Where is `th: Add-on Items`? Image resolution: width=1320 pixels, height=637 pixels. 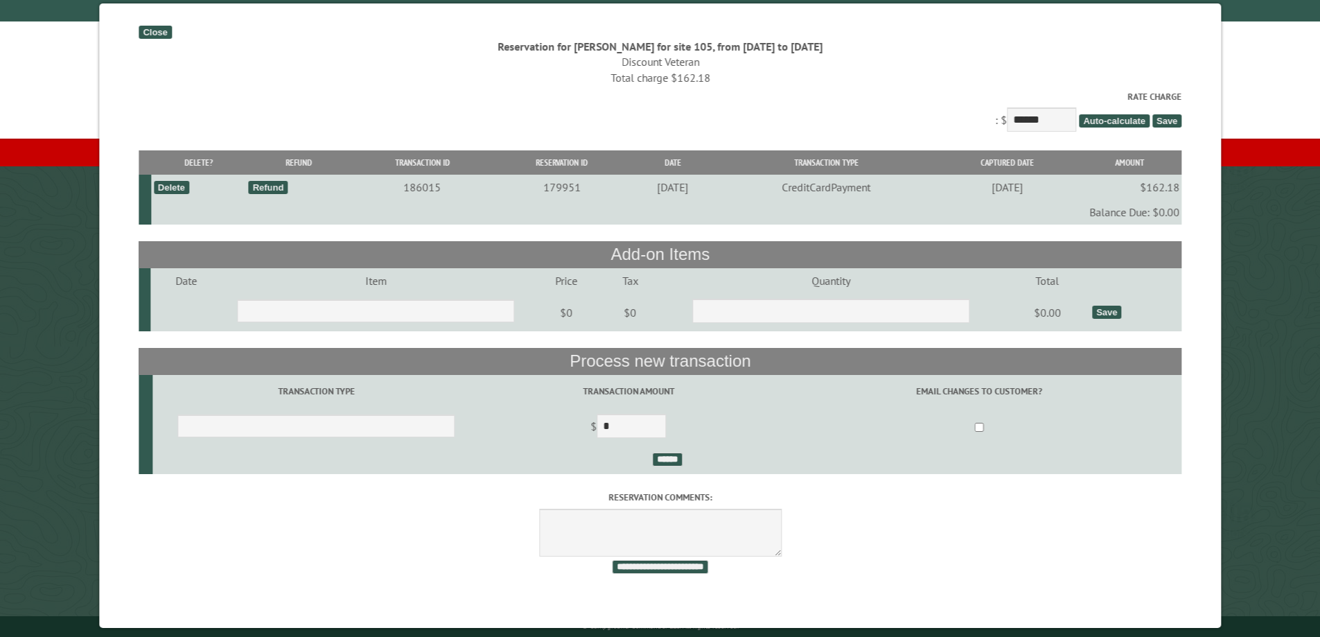 th: Add-on Items is located at coordinates (660, 254).